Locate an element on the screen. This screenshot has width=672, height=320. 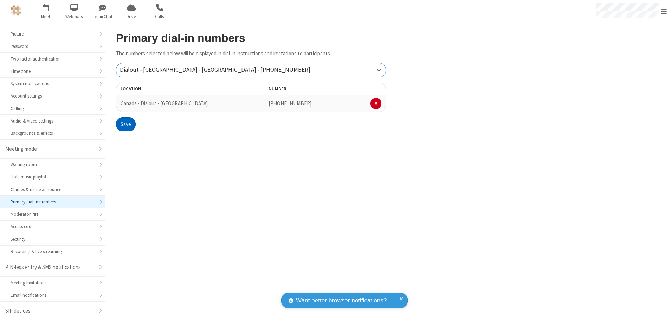
span: Webinars is located at coordinates (74, 17).